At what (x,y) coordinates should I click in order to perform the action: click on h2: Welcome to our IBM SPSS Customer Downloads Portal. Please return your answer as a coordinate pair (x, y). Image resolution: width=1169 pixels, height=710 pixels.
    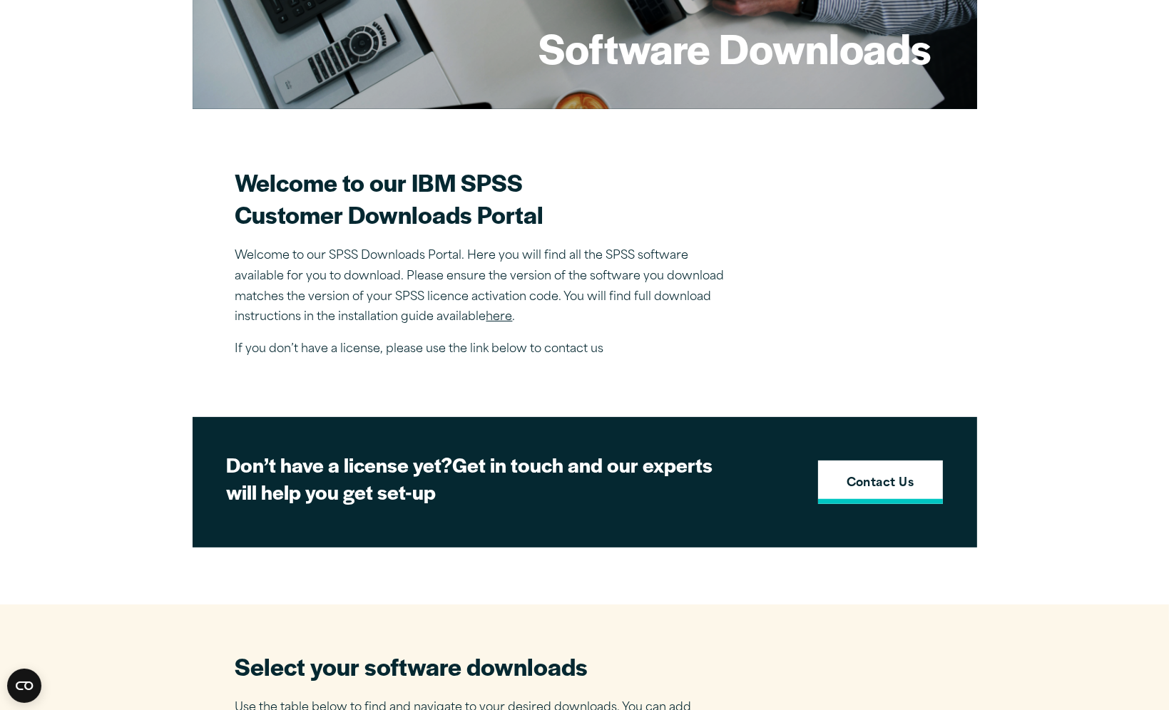
    Looking at the image, I should click on (485, 198).